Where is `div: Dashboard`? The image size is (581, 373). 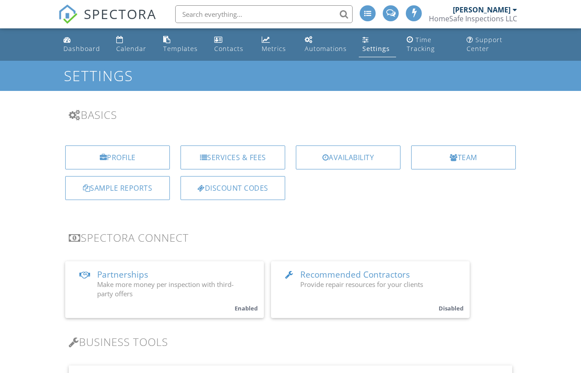
div: Dashboard is located at coordinates (82, 48).